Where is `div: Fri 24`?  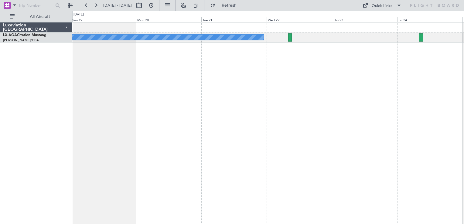 div: Fri 24 is located at coordinates (430, 19).